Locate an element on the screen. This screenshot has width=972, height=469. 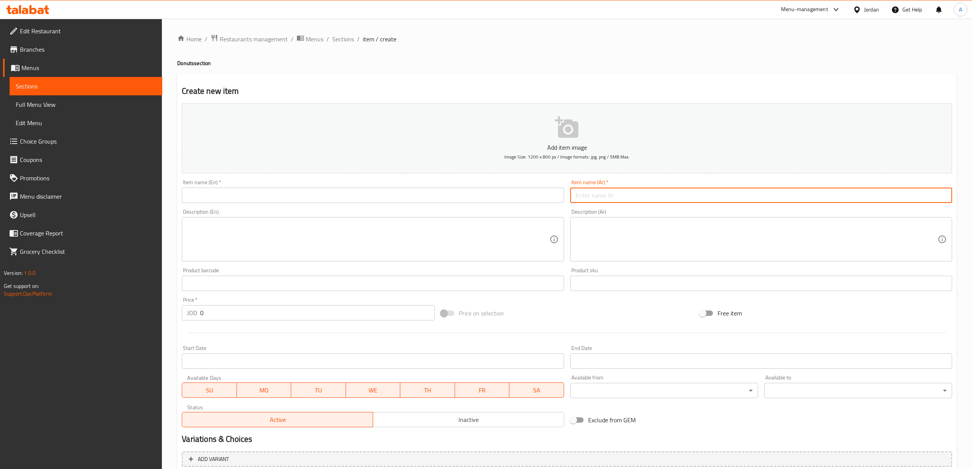
a: Full Menu View is located at coordinates (86, 104).